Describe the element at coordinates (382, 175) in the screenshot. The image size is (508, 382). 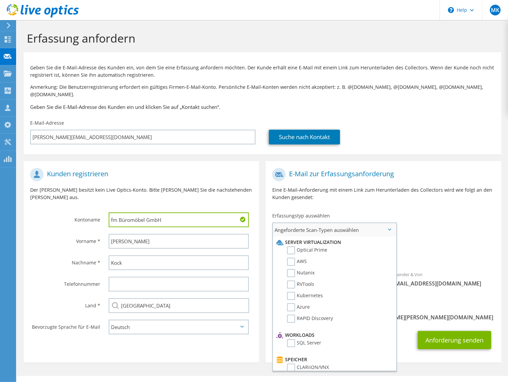
I see `h1: E-Mail zur Erfassungsanforderung` at that location.